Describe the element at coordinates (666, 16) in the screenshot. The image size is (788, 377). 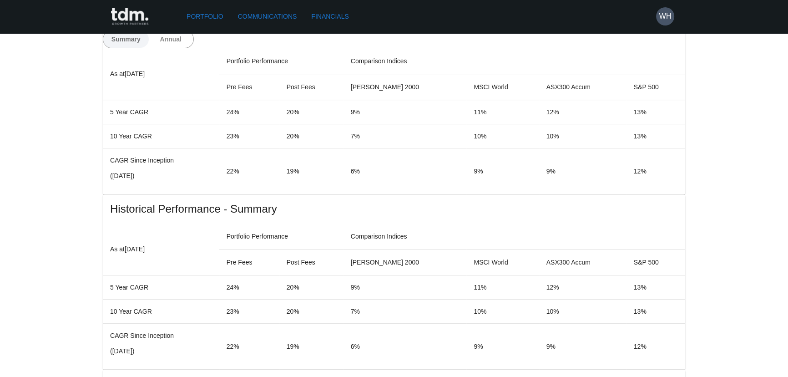
I see `button: WH` at that location.